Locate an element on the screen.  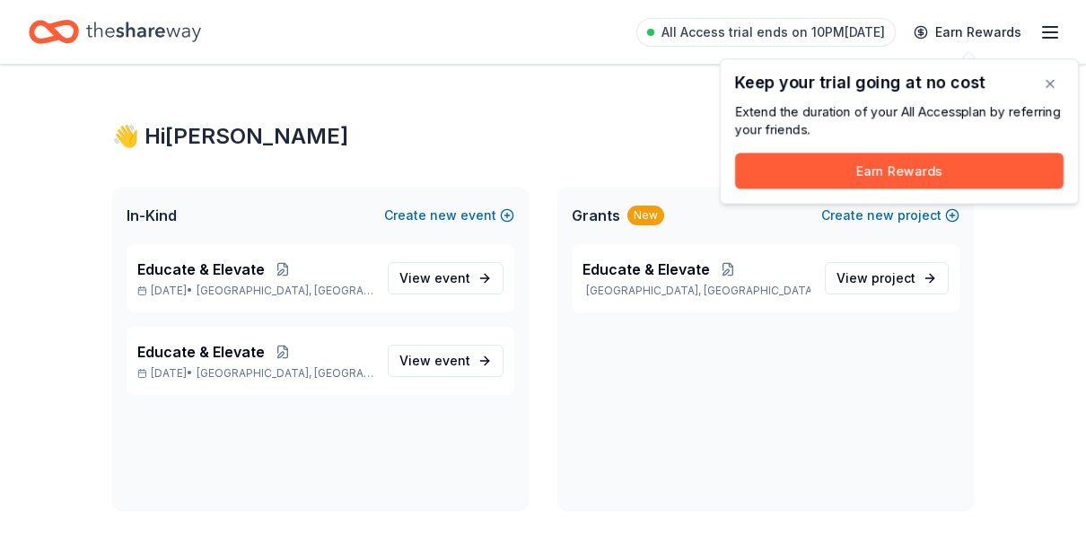
span: Grants is located at coordinates (596, 215).